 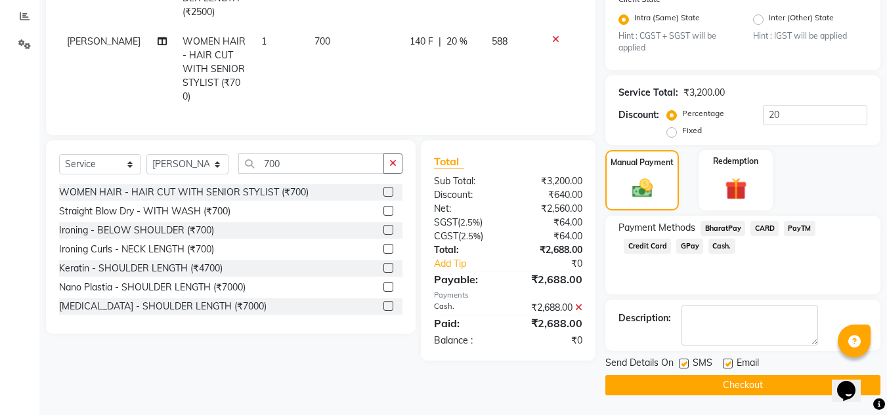 What do you see at coordinates (473, 264) in the screenshot?
I see `a: Add Tip` at bounding box center [473, 264].